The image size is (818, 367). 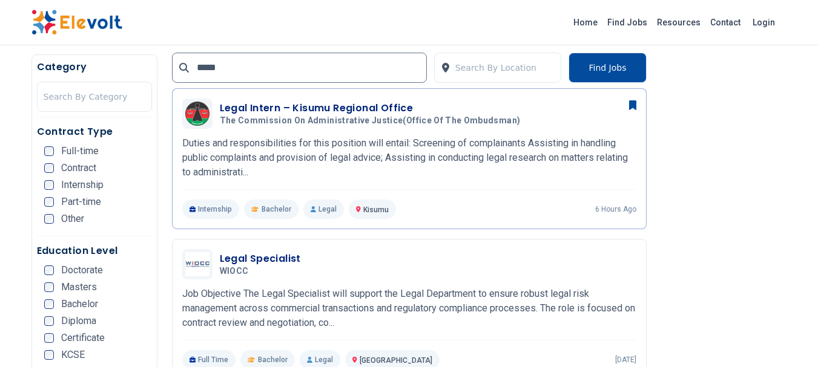 What do you see at coordinates (197, 114) in the screenshot?
I see `img: The Commission on Administrative Justice(Office of the Ombudsman)` at bounding box center [197, 114].